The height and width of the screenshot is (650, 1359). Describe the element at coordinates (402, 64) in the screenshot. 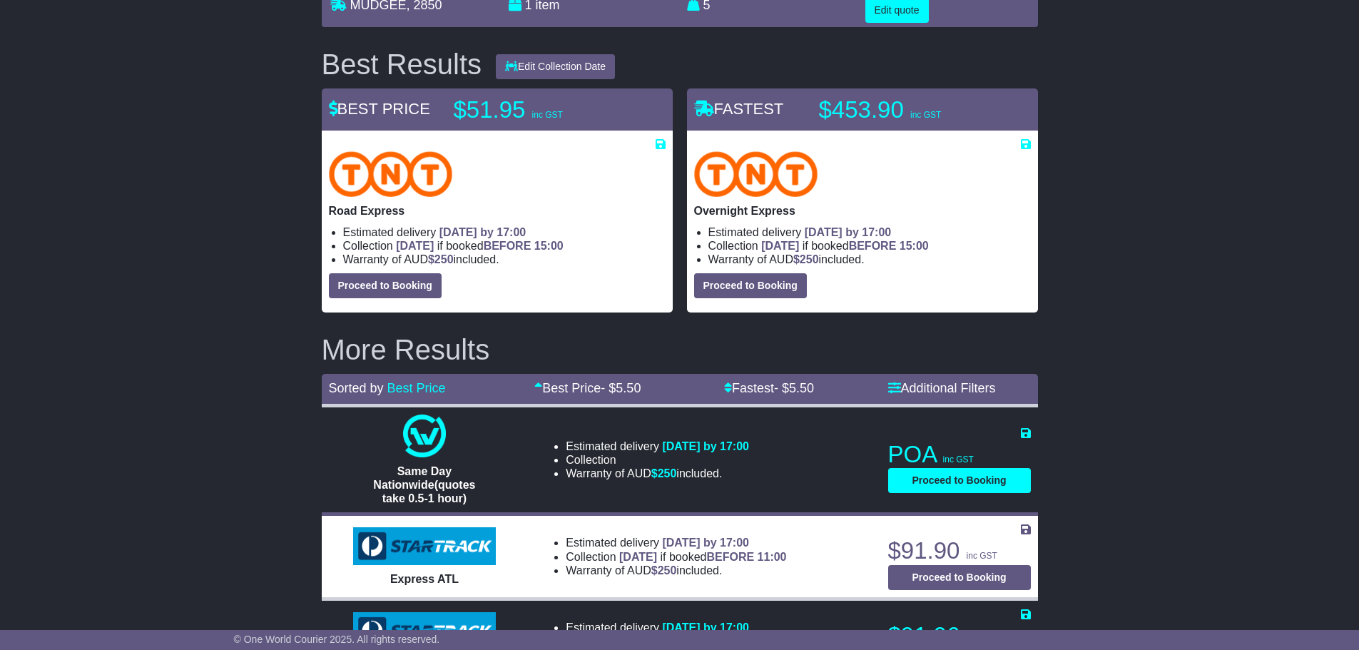

I see `div: Best Results` at that location.